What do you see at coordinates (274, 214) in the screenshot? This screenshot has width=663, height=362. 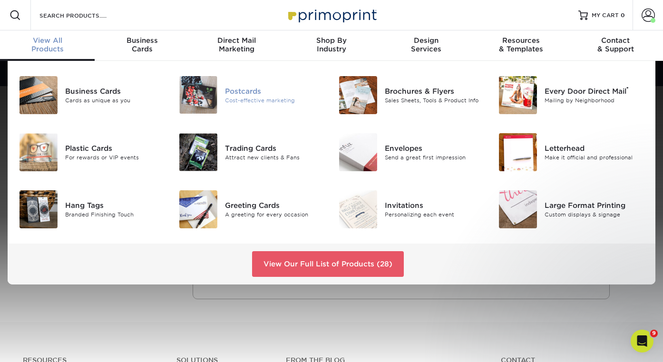 I see `div: A greeting for every occasion` at bounding box center [274, 214].